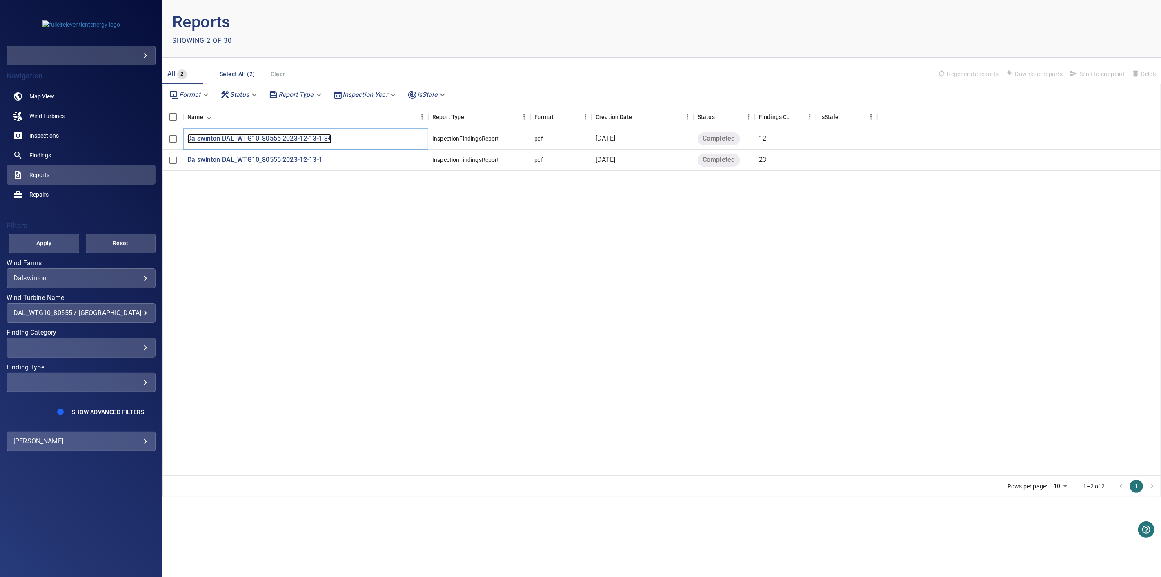 Image resolution: width=1161 pixels, height=577 pixels. Describe the element at coordinates (763, 138) in the screenshot. I see `p: 12` at that location.